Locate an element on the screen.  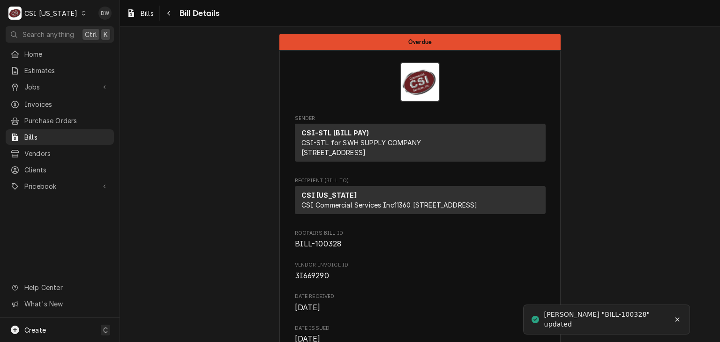
span: Recipient (Bill To) is located at coordinates (420, 181).